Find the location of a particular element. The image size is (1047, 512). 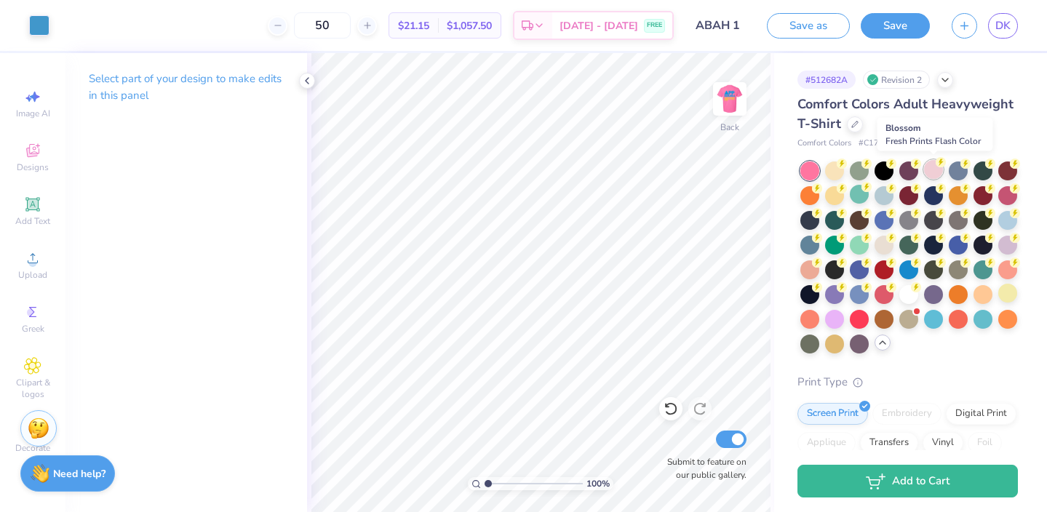

input: Untitled Design is located at coordinates (720, 25).